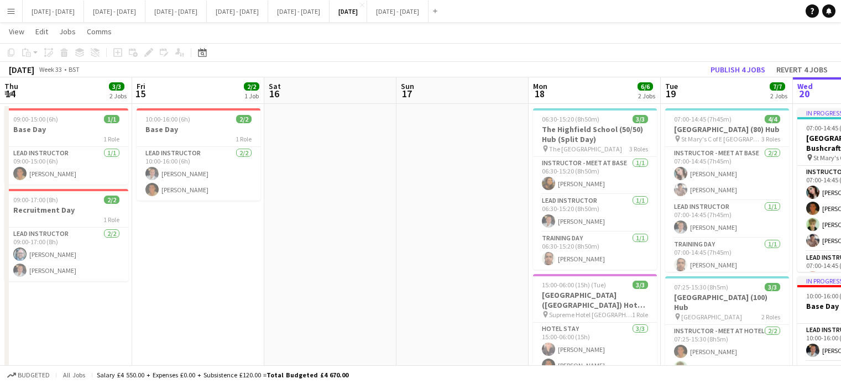  What do you see at coordinates (222, 375) in the screenshot?
I see `div: Salary £4 550.00 + Expenses £0.00 + Subsistence £120.00 =` at bounding box center [222, 375].